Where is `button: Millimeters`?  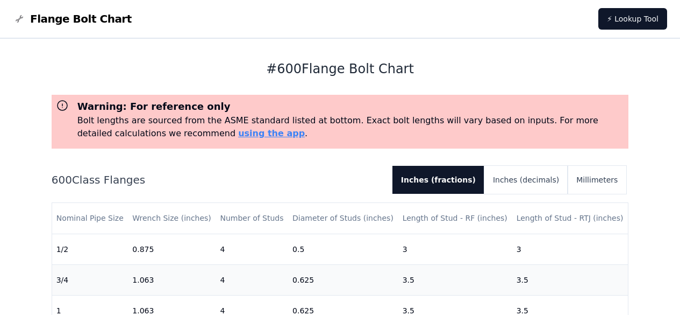
button: Millimeters is located at coordinates (597, 180).